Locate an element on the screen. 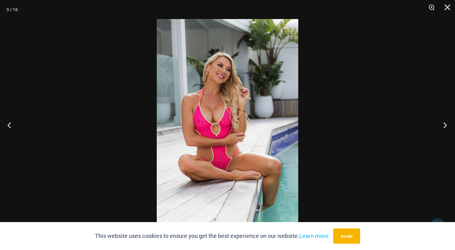 This screenshot has width=455, height=250. img: Bubble Mesh Highlight Pink 819 One Piece 04 is located at coordinates (228, 125).